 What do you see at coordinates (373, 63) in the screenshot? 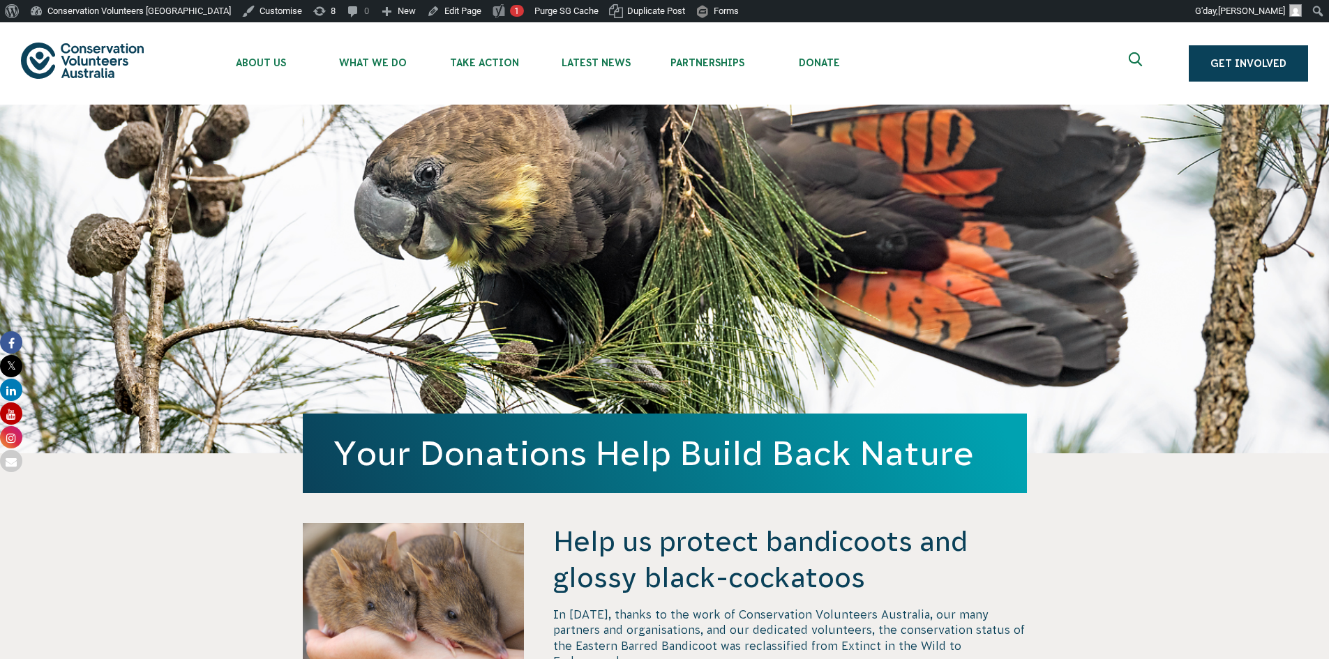
I see `li: What We Do` at bounding box center [373, 63].